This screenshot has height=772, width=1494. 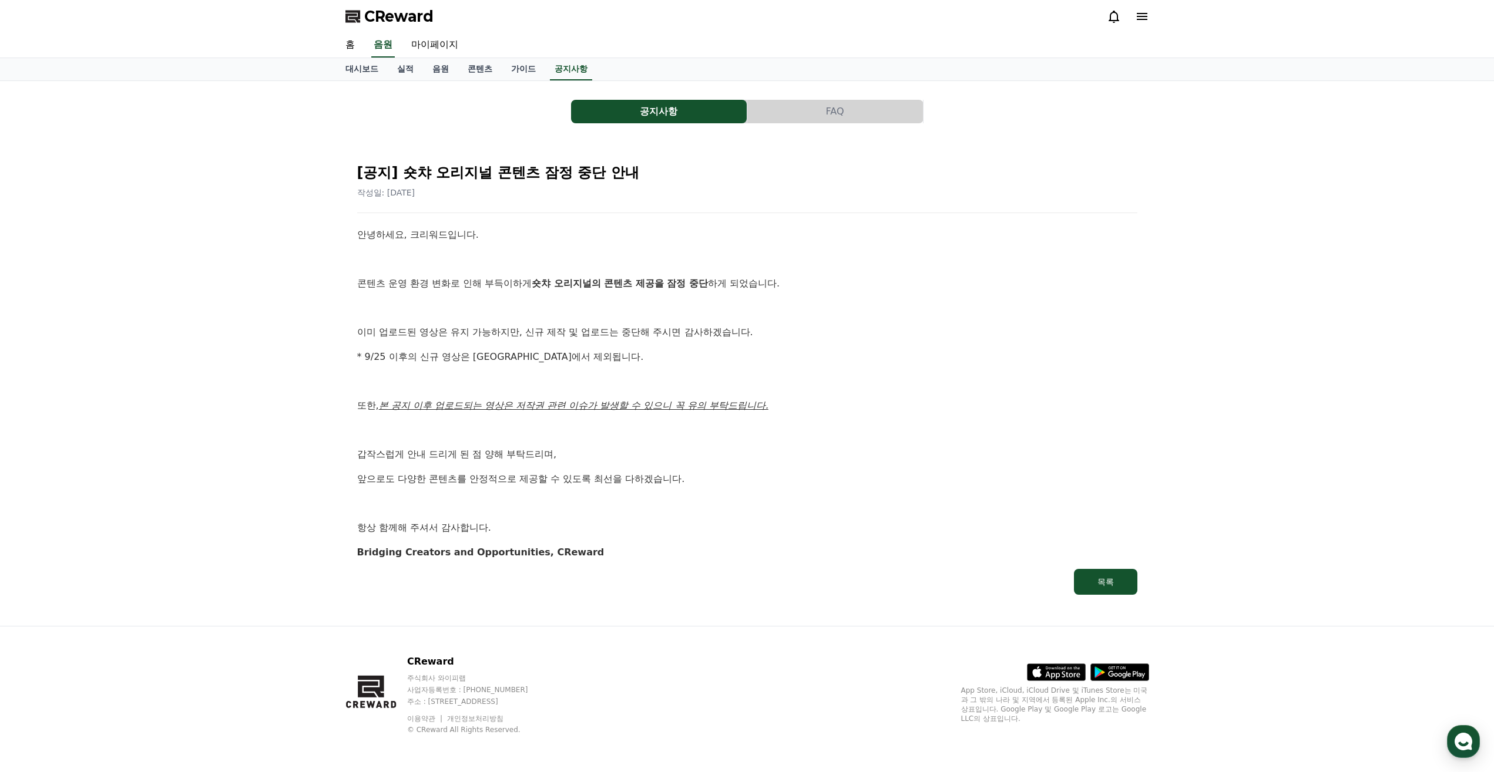 I want to click on p: 항상 함께해 주셔서 감사합니다., so click(x=747, y=528).